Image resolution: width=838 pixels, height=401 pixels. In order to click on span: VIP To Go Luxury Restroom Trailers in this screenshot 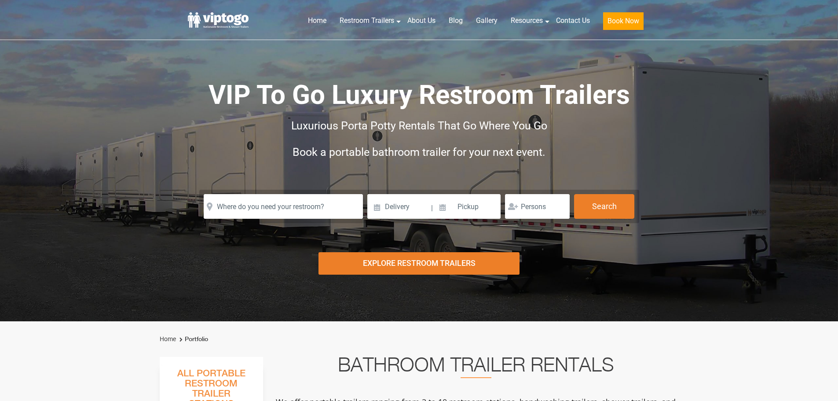, I will do `click(419, 95)`.